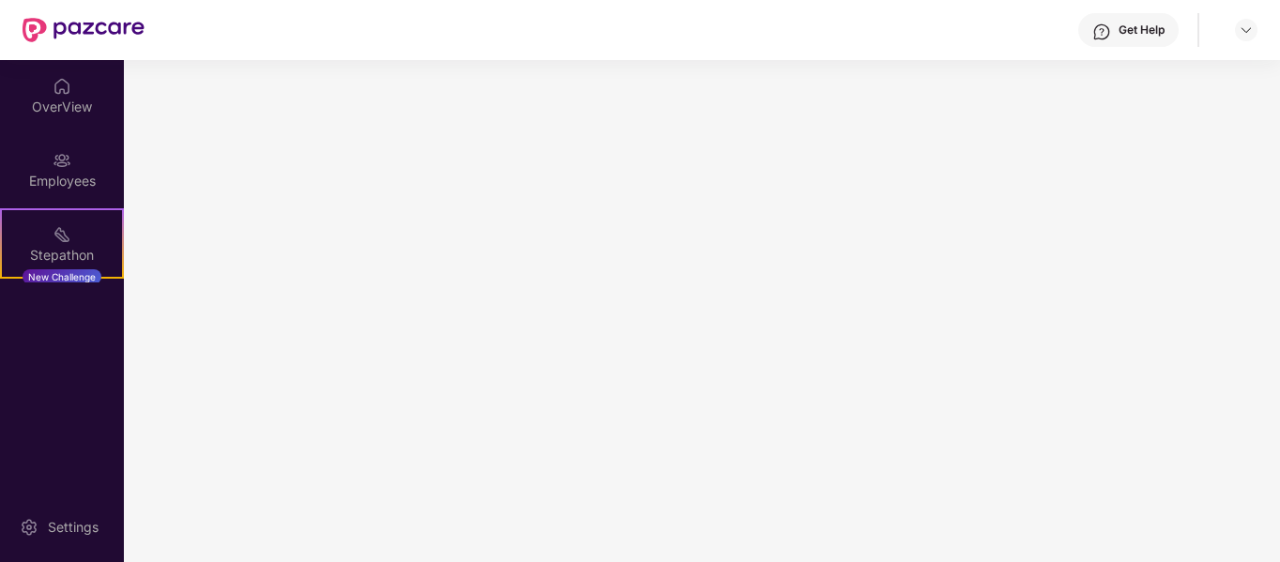 The height and width of the screenshot is (562, 1280). Describe the element at coordinates (84, 30) in the screenshot. I see `img: New Pazcare Logo` at that location.